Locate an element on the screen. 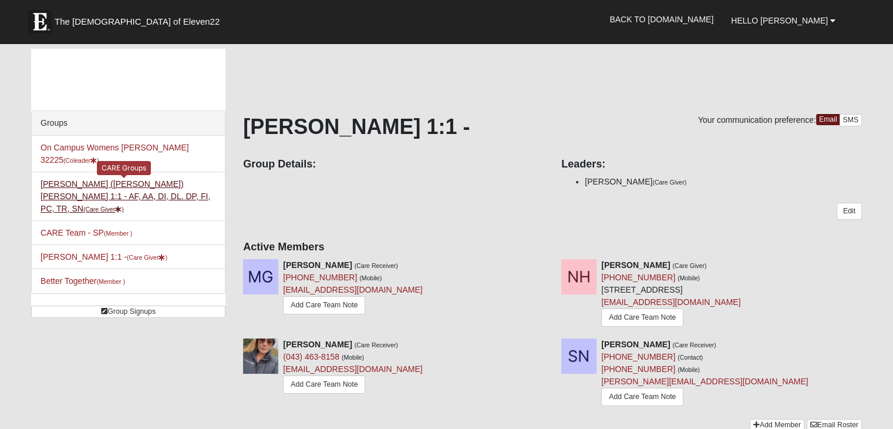 The height and width of the screenshot is (429, 893). a: CARE Team - SP(Member ) is located at coordinates (86, 233).